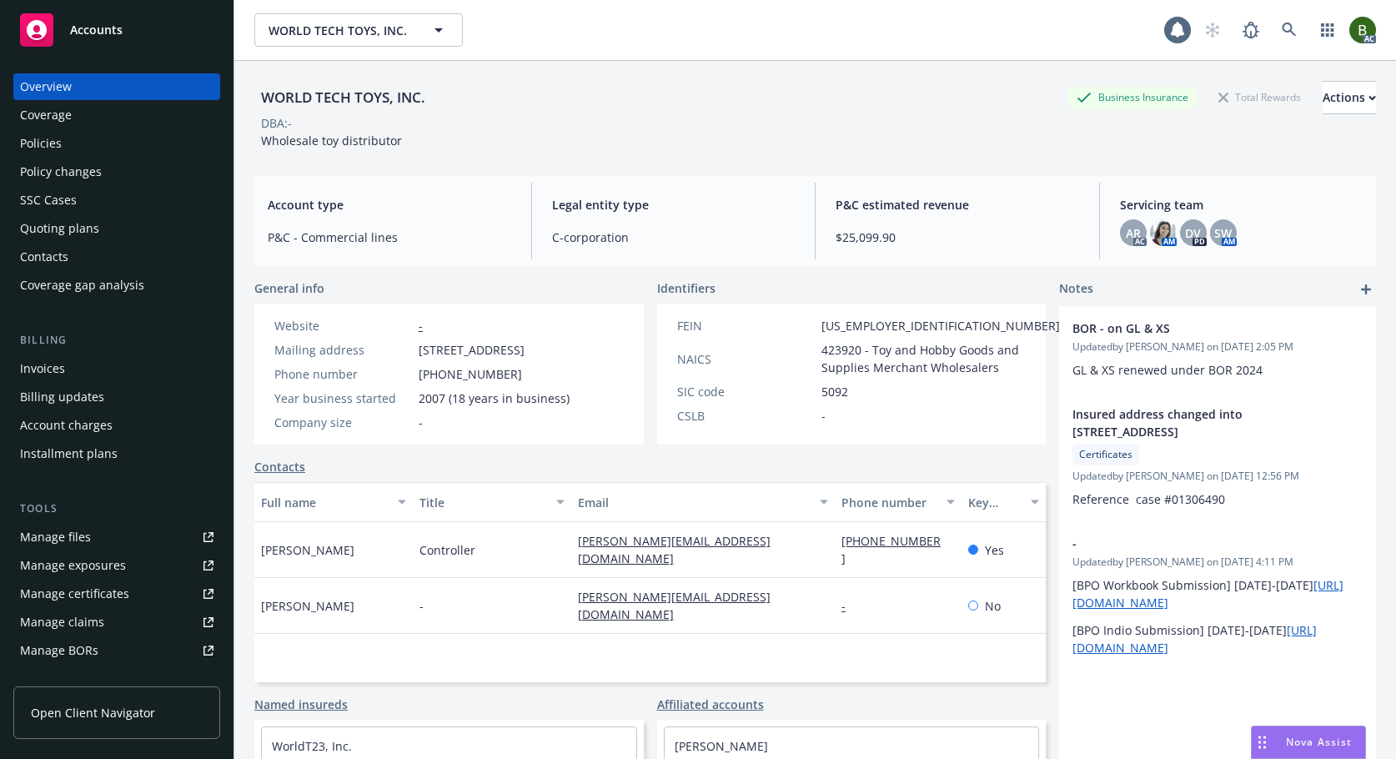 The width and height of the screenshot is (1396, 759). I want to click on span: Wholesale toy distributor, so click(331, 140).